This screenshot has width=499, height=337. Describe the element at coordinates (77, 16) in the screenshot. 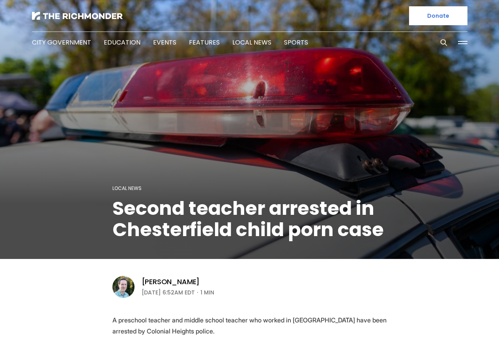

I see `img: The Richmonder` at that location.